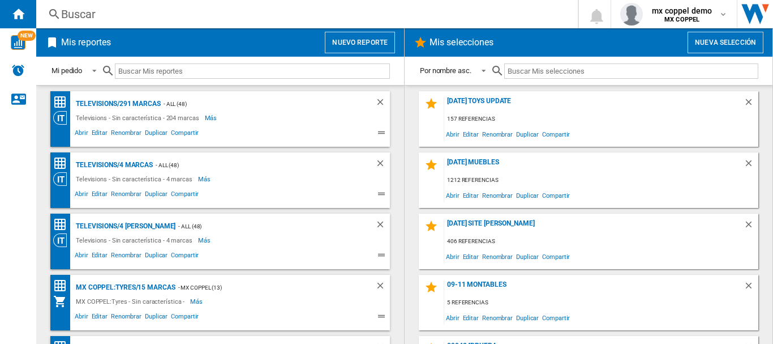  I want to click on div: 157 referencias, so click(601, 119).